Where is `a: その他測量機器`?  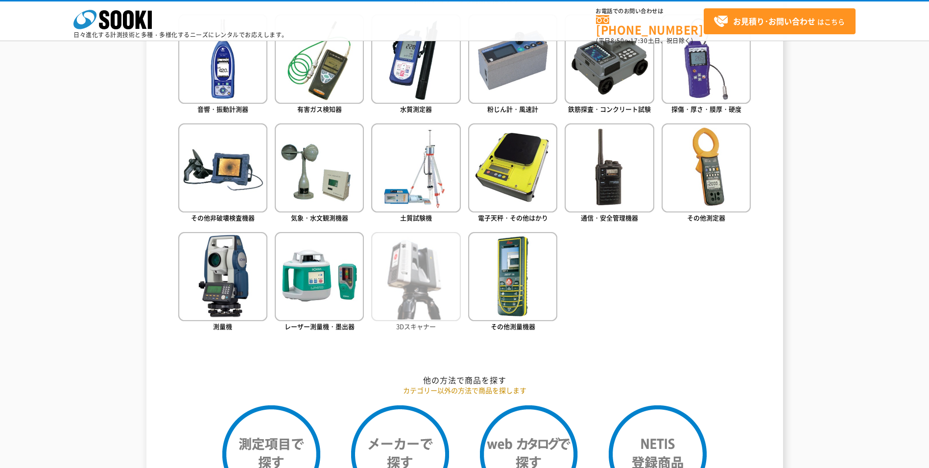 a: その他測量機器 is located at coordinates (512, 282).